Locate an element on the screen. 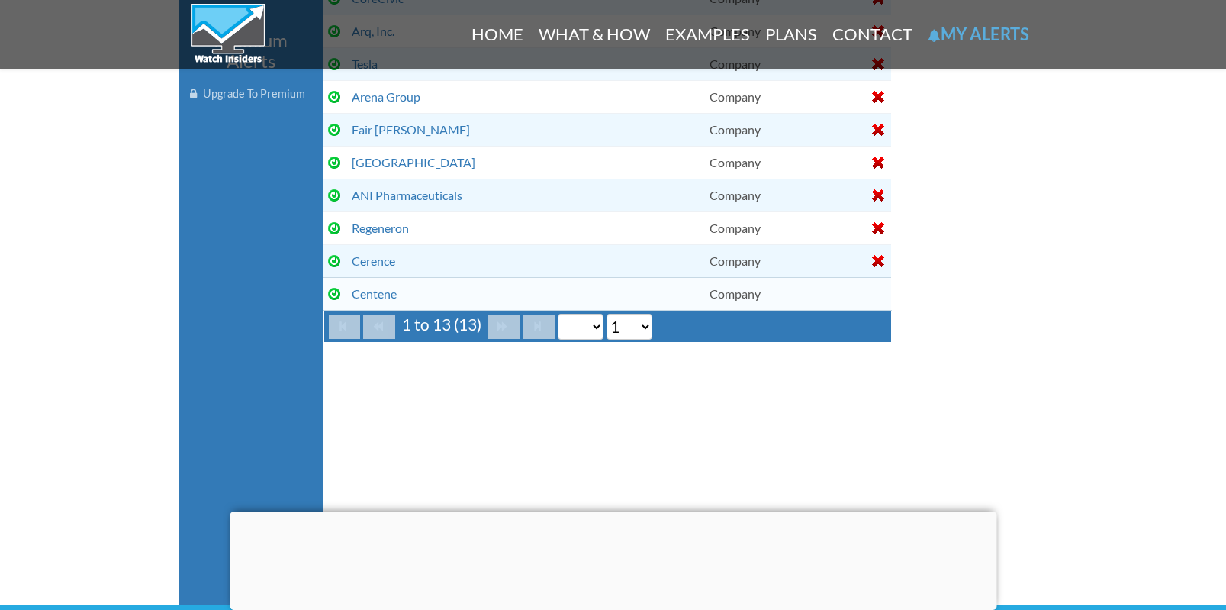 This screenshot has height=610, width=1226. a: ANI Pharmaceuticals is located at coordinates (407, 195).